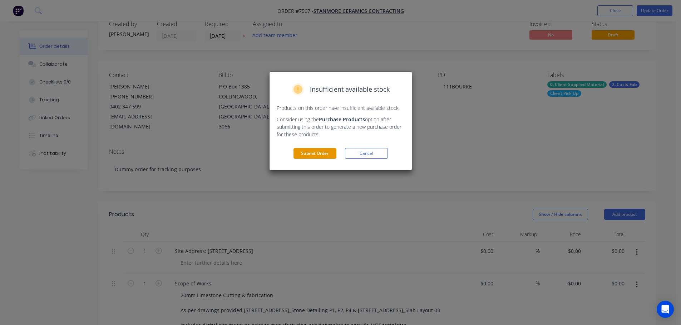 The width and height of the screenshot is (681, 325). I want to click on div: Open Intercom Messenger, so click(665, 310).